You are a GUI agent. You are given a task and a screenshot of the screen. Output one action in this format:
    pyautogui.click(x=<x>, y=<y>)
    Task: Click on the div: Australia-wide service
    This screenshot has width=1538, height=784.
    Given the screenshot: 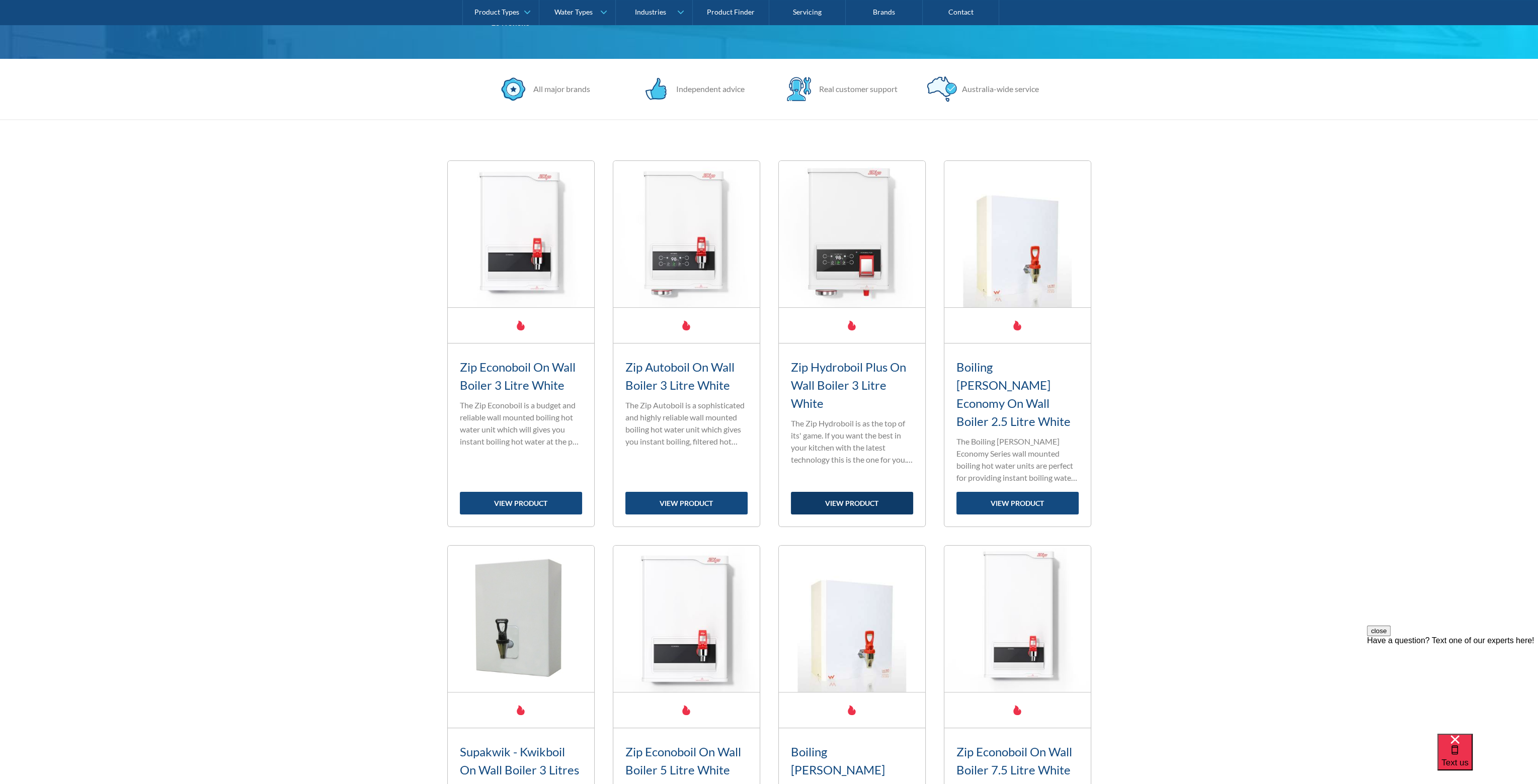 What is the action you would take?
    pyautogui.click(x=998, y=89)
    